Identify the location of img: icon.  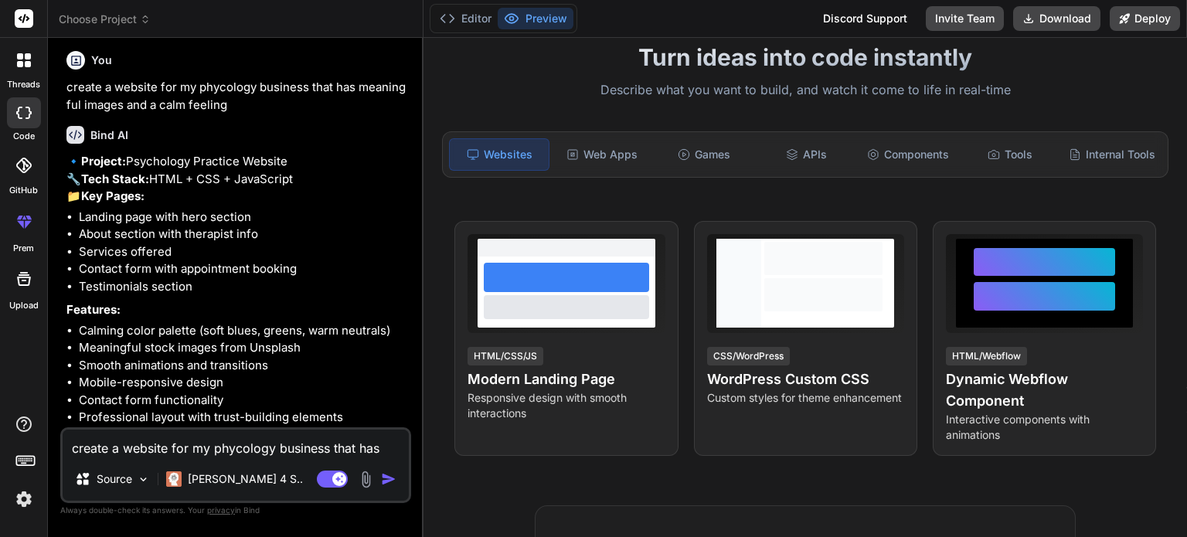
(389, 479).